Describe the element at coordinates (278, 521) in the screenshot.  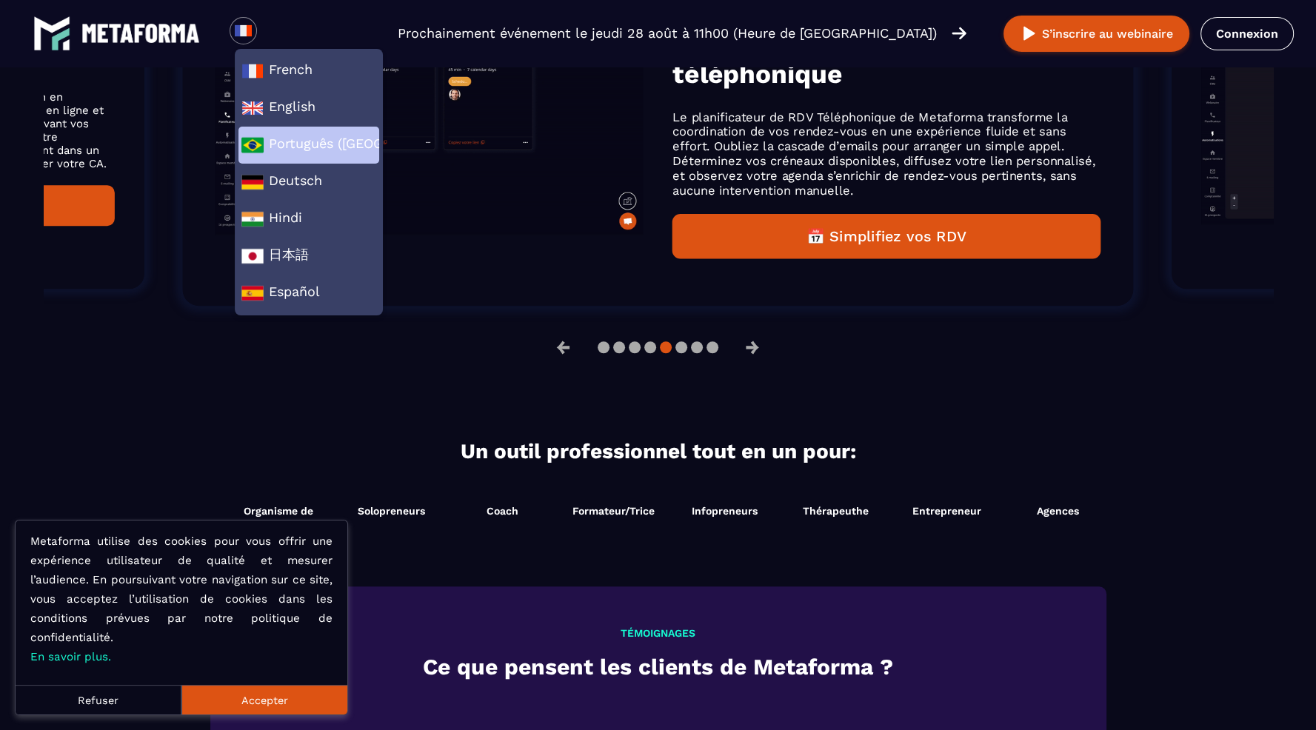
I see `span: Organisme de formation` at that location.